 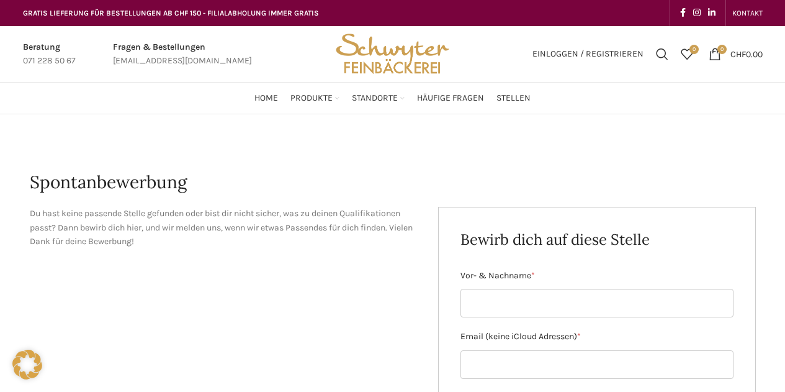 I want to click on label: Email (keine iCloud Adressen), so click(x=597, y=337).